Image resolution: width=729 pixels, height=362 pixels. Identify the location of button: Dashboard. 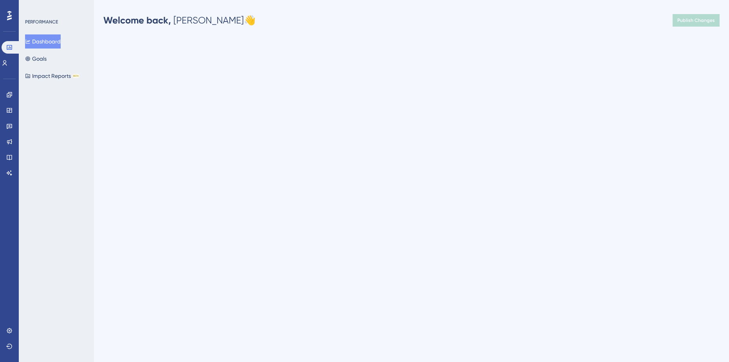
(43, 41).